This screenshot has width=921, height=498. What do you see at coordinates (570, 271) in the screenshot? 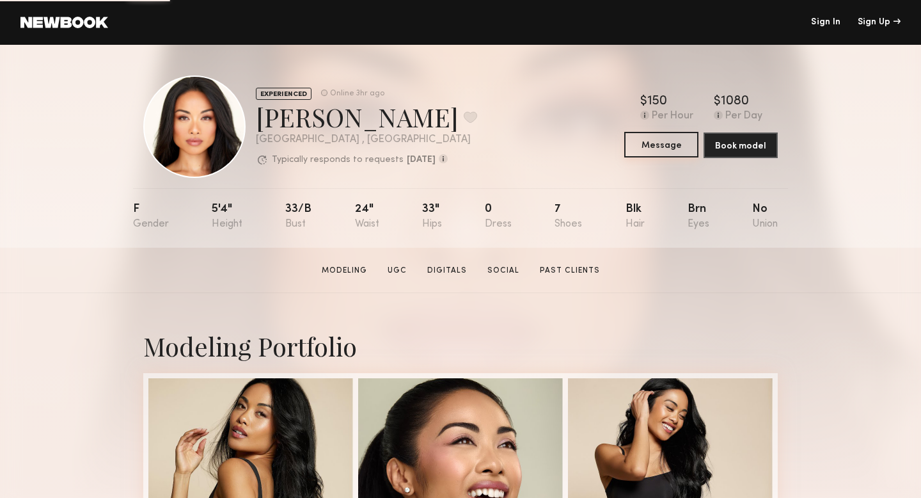
I see `a: Past Clients` at bounding box center [570, 271].